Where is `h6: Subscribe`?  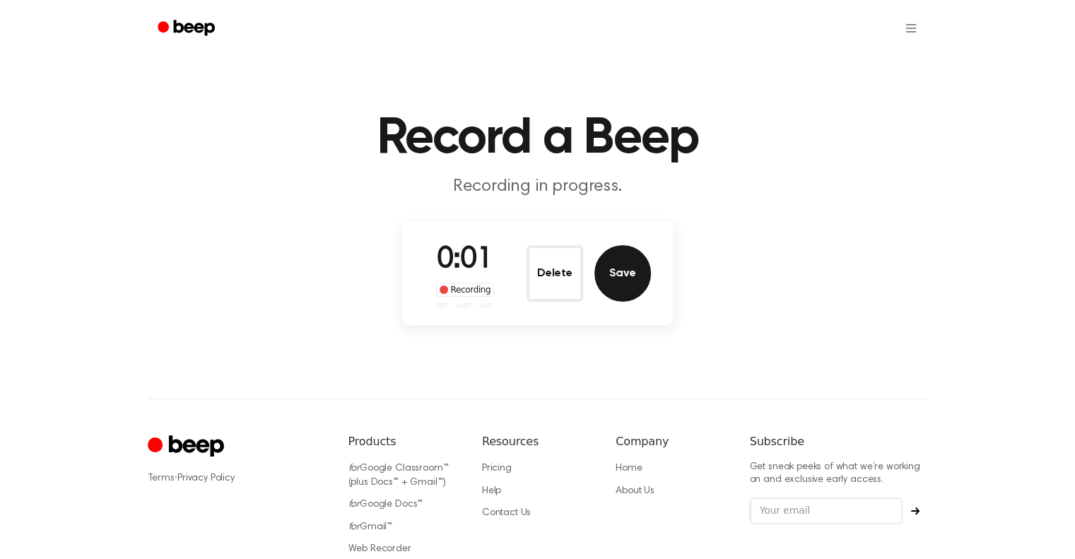
h6: Subscribe is located at coordinates (839, 442).